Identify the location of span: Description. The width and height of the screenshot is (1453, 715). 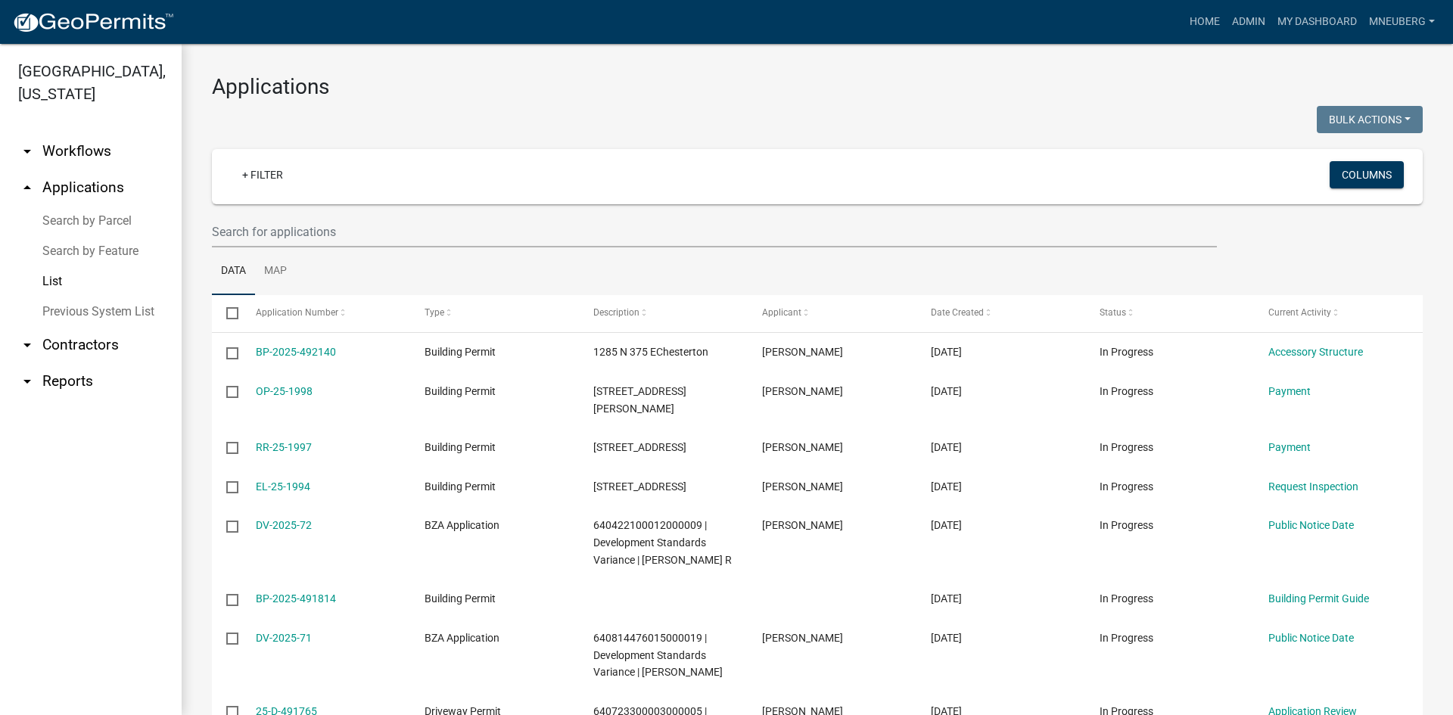
(616, 313).